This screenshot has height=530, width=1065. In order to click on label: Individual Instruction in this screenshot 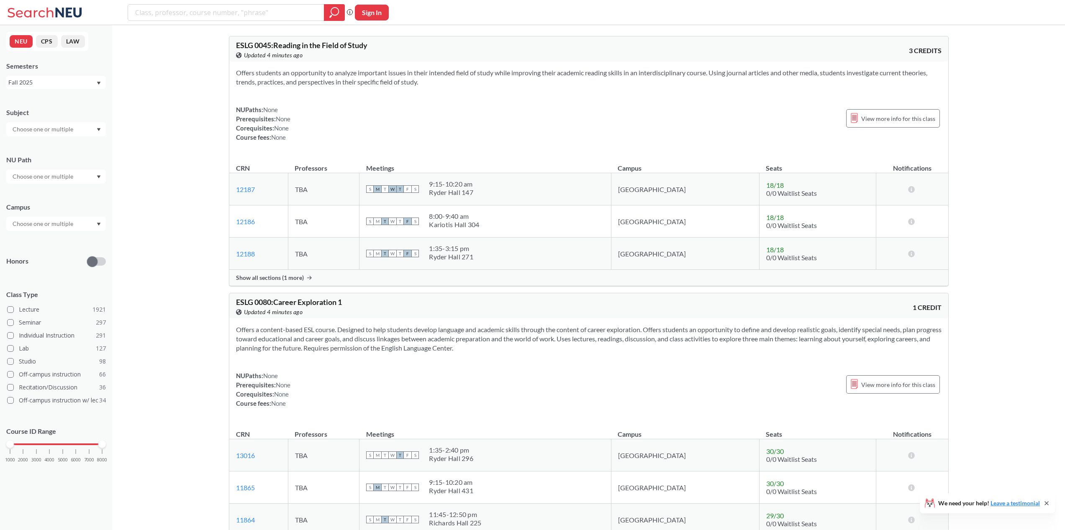, I will do `click(57, 336)`.